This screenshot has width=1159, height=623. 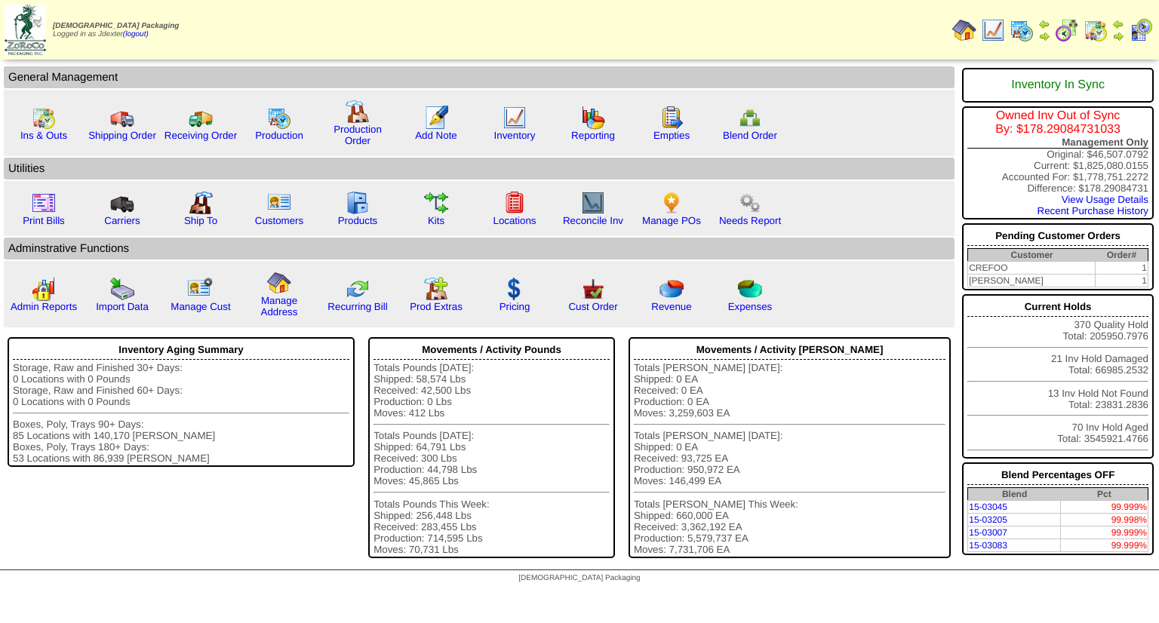 What do you see at coordinates (1104, 494) in the screenshot?
I see `th: Pct` at bounding box center [1104, 494].